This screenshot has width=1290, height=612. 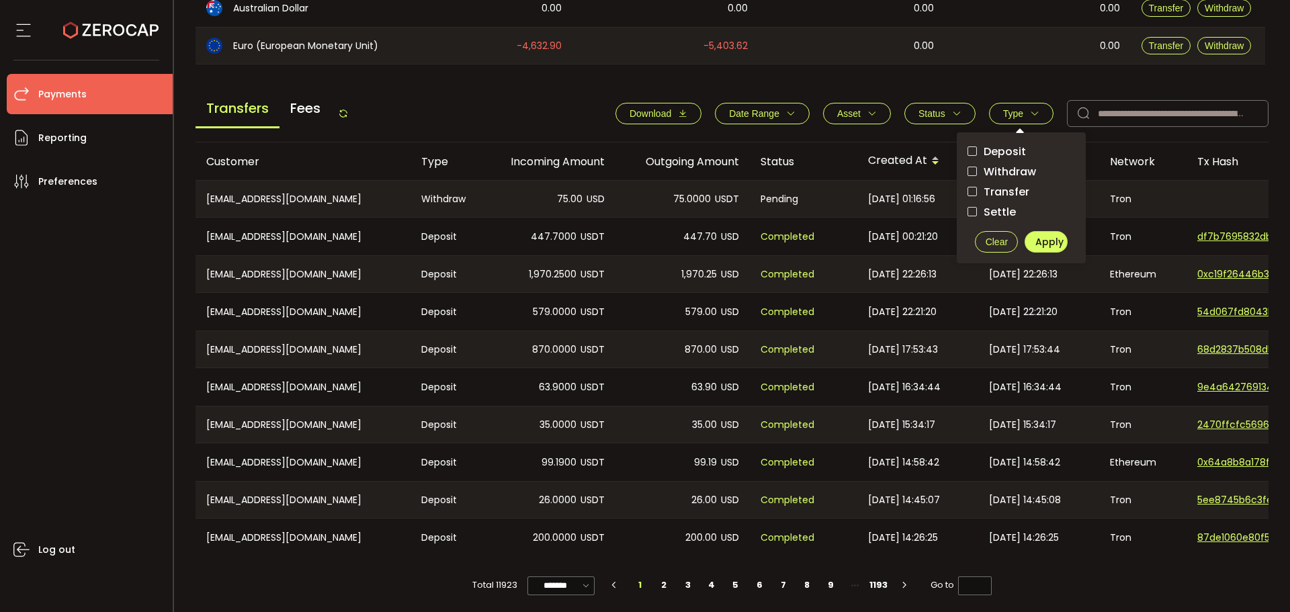 What do you see at coordinates (445, 161) in the screenshot?
I see `div: Type` at bounding box center [445, 161].